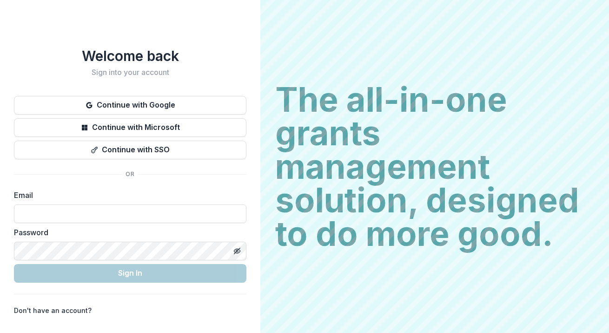 Image resolution: width=609 pixels, height=333 pixels. Describe the element at coordinates (130, 150) in the screenshot. I see `button: Continue with SSO` at that location.